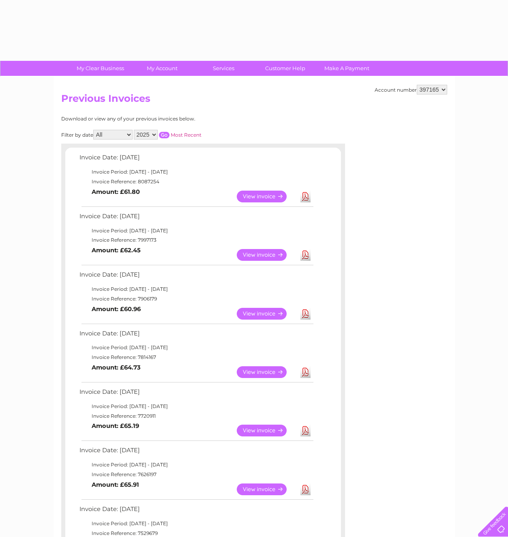  What do you see at coordinates (196, 416) in the screenshot?
I see `td: Invoice Reference: 7720911` at bounding box center [196, 416].